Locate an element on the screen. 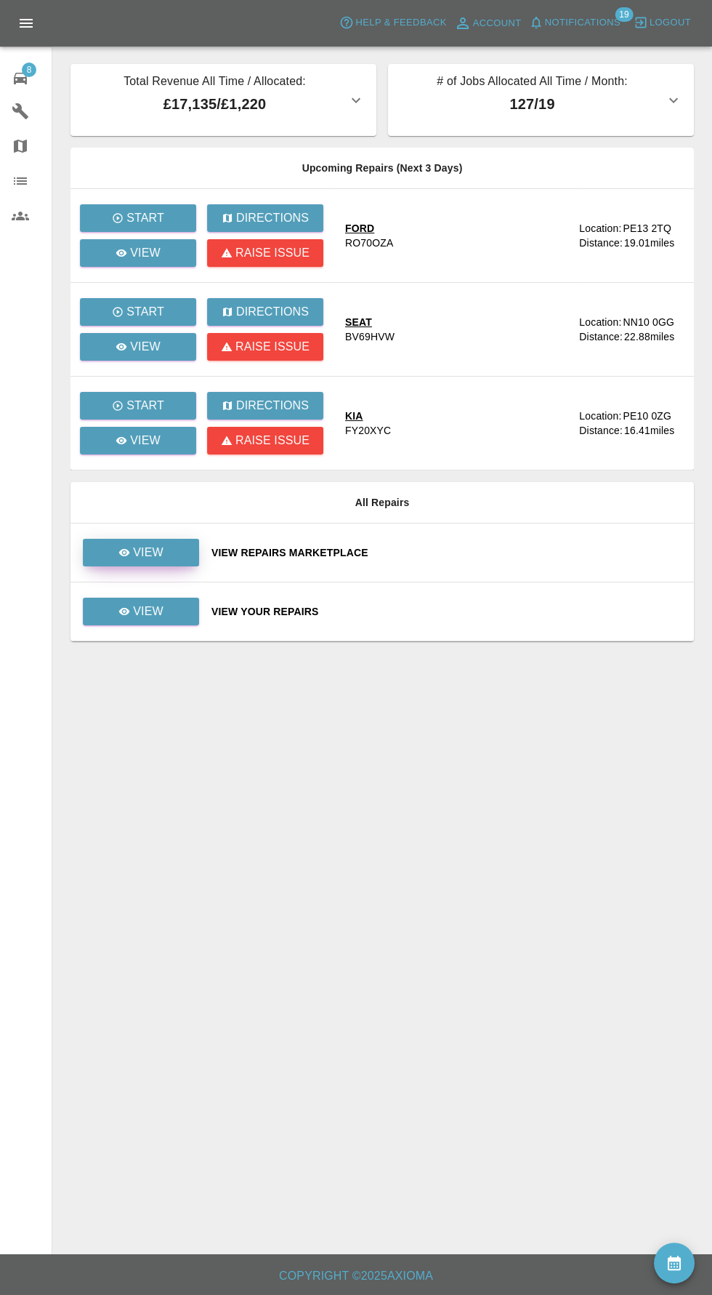  a: FORDRO70OZA is located at coordinates (457, 236).